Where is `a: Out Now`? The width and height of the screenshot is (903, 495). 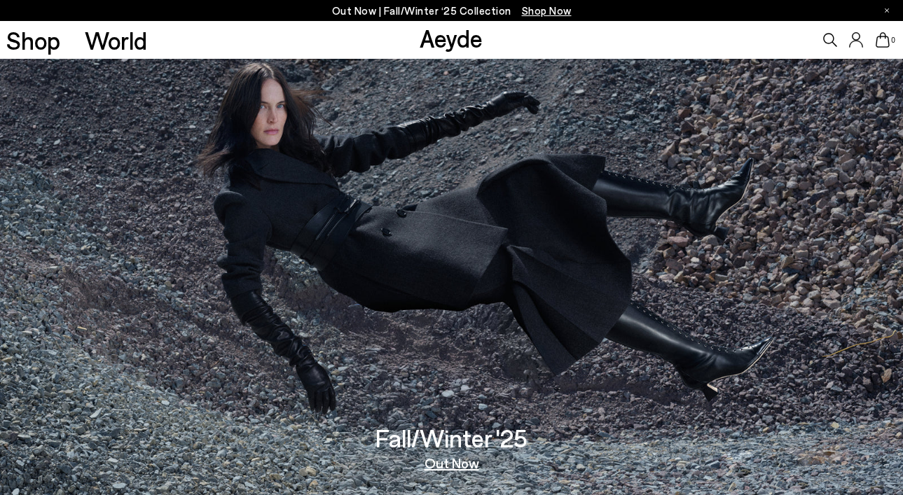
a: Out Now is located at coordinates (452, 463).